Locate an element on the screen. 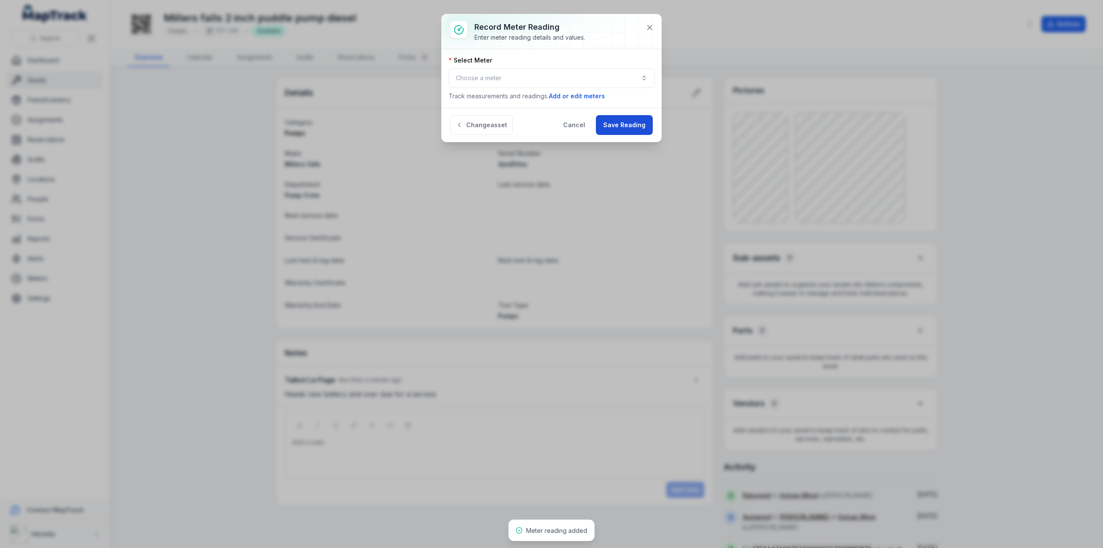  button: Add or edit meters is located at coordinates (577, 96).